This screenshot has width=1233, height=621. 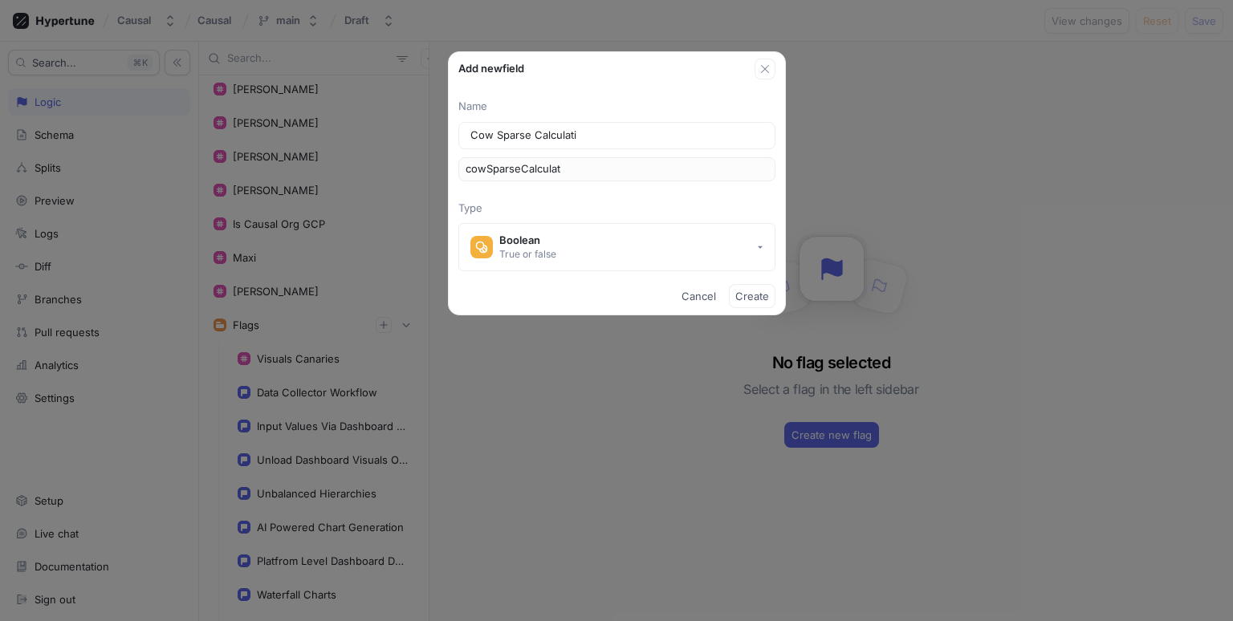 I want to click on span: Cancel, so click(x=698, y=296).